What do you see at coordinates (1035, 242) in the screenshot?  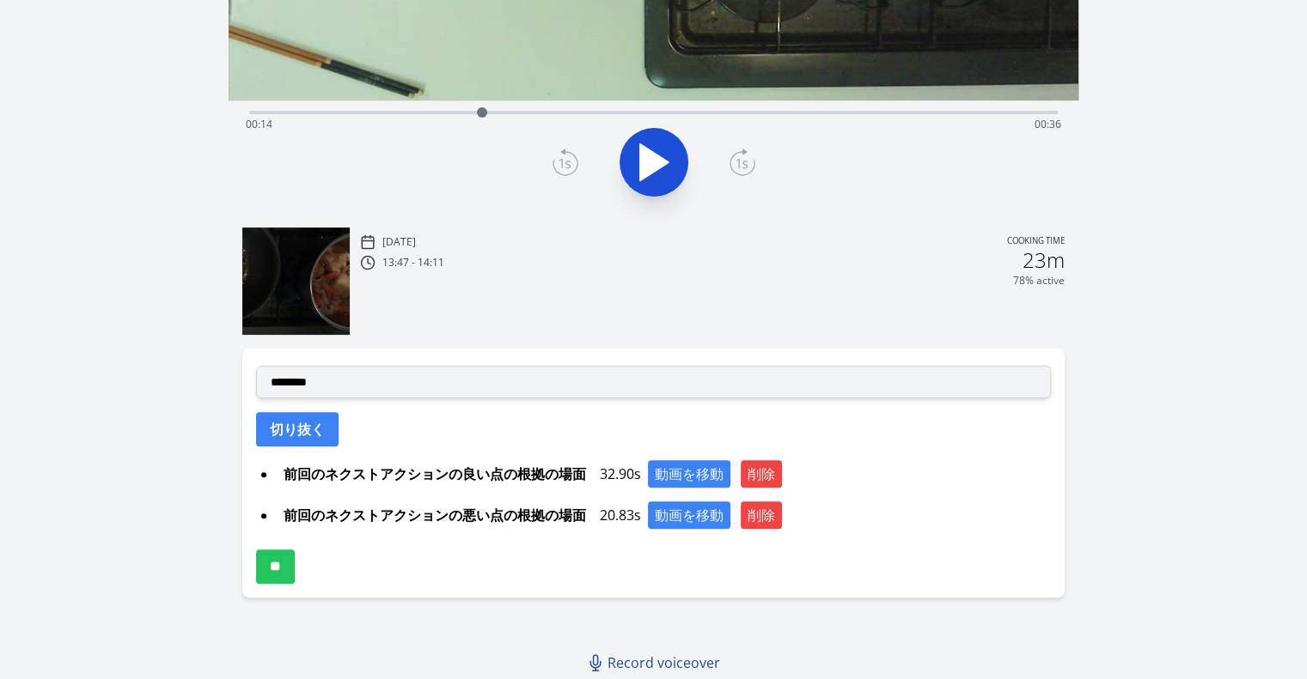 I see `p: Cooking time` at bounding box center [1035, 242].